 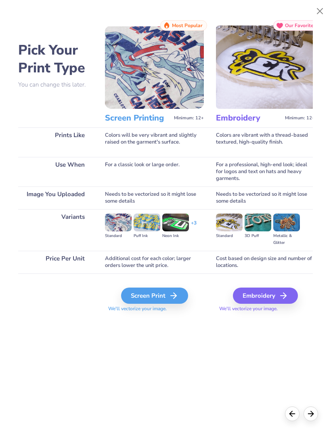 I want to click on img: Screen Printing, so click(x=154, y=67).